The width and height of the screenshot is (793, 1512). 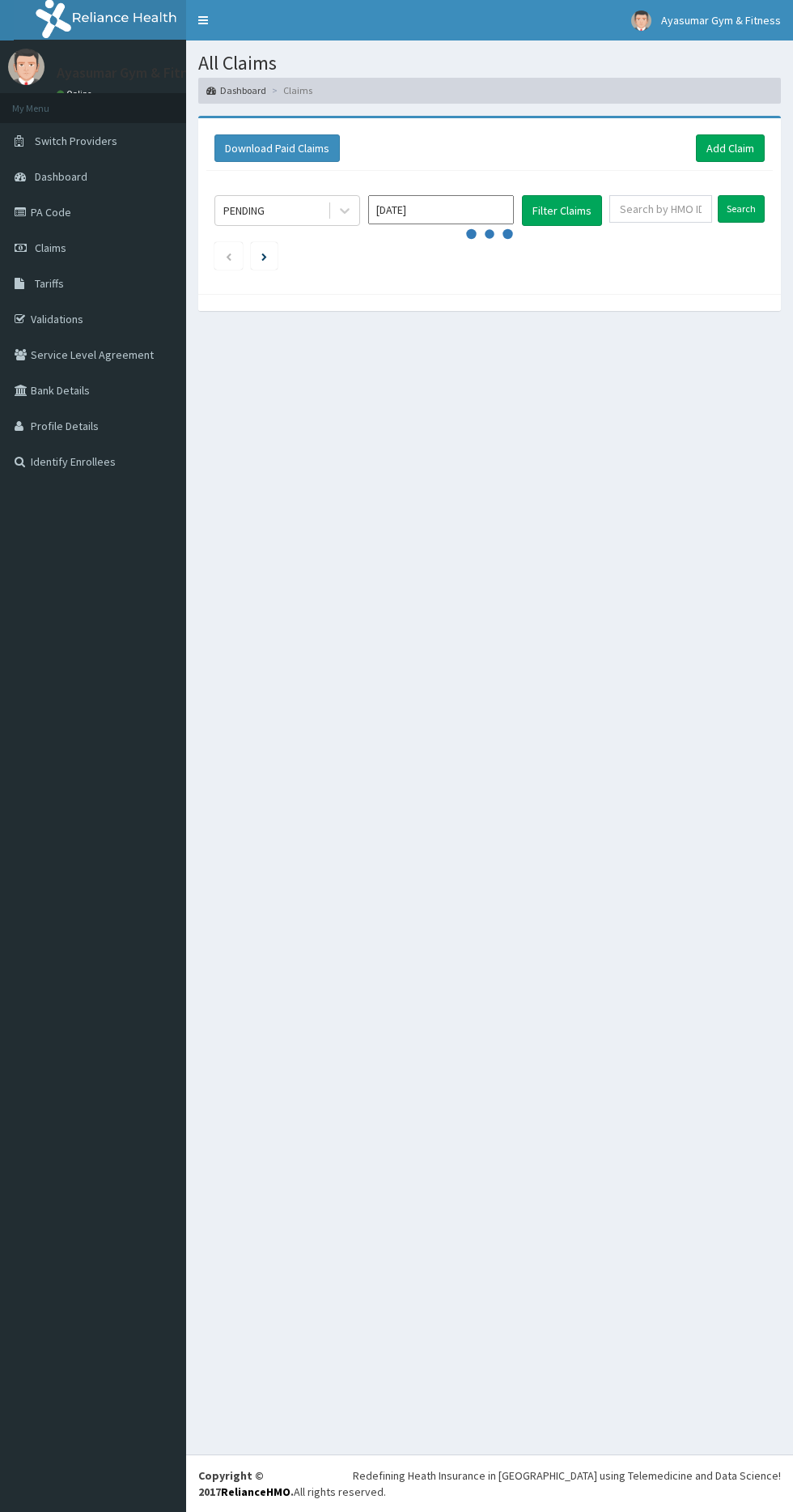 What do you see at coordinates (76, 94) in the screenshot?
I see `a: Online` at bounding box center [76, 94].